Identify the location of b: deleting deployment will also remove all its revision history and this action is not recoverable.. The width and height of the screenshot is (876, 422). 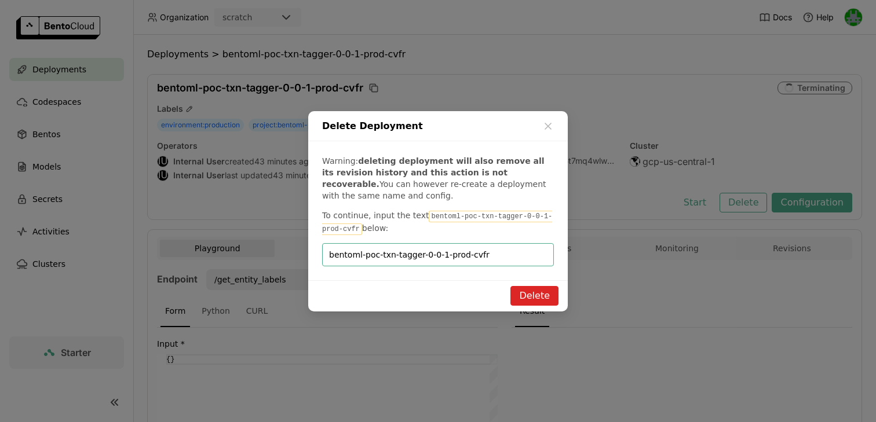
(433, 173).